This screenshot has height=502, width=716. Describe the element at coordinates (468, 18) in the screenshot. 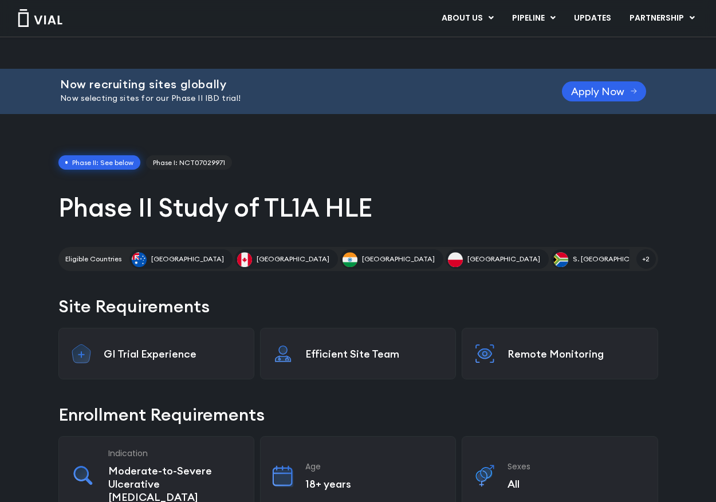

I see `a: ABOUT USMenu Toggle` at that location.